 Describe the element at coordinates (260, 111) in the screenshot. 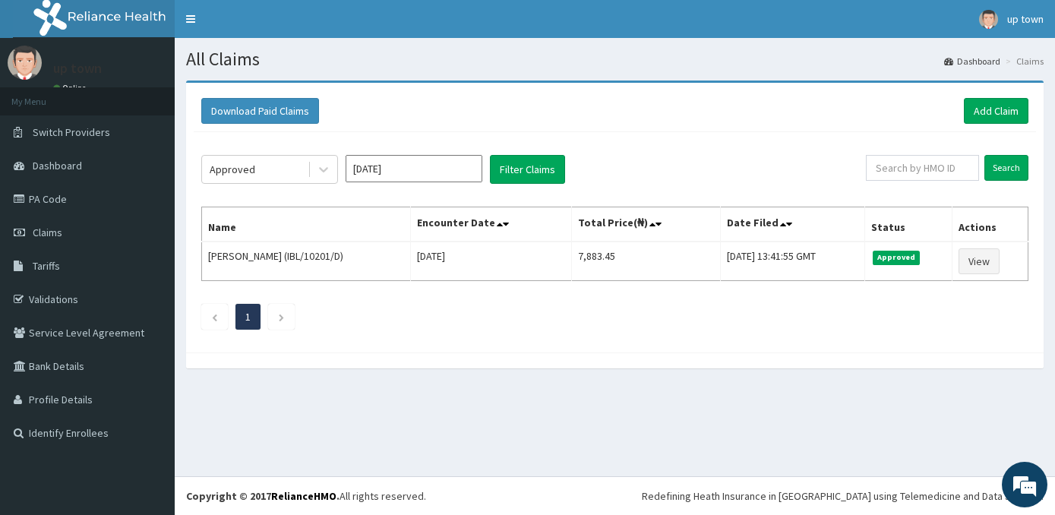

I see `button: Download Paid Claims` at that location.